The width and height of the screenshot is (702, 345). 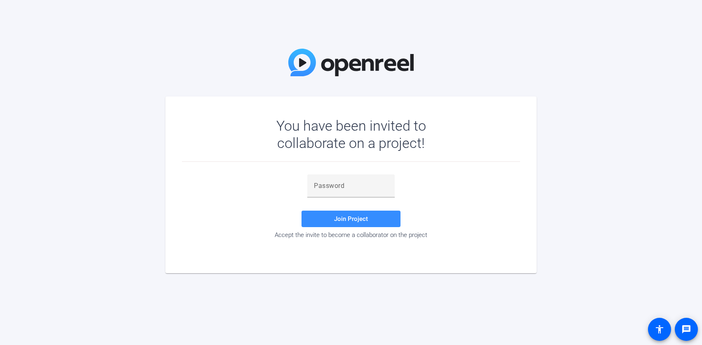 What do you see at coordinates (351, 62) in the screenshot?
I see `img: OpenReel Logo` at bounding box center [351, 62].